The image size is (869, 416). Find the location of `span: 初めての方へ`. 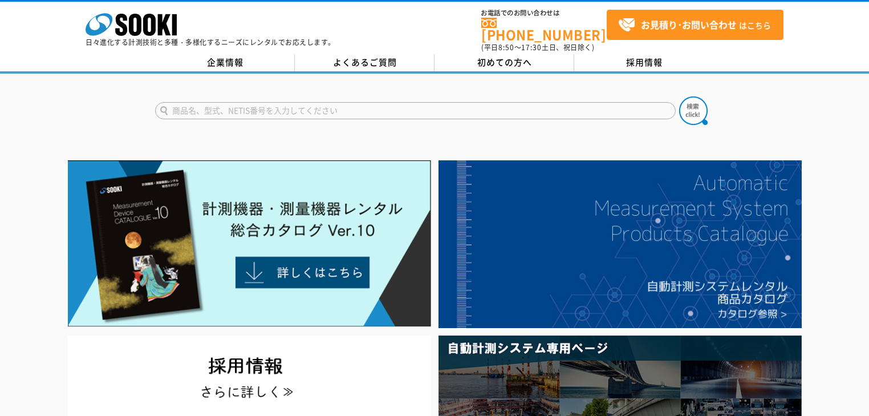

span: 初めての方へ is located at coordinates (505, 62).